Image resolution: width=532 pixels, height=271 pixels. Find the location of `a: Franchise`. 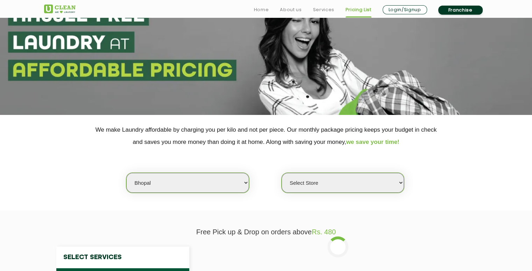

a: Franchise is located at coordinates (460, 10).